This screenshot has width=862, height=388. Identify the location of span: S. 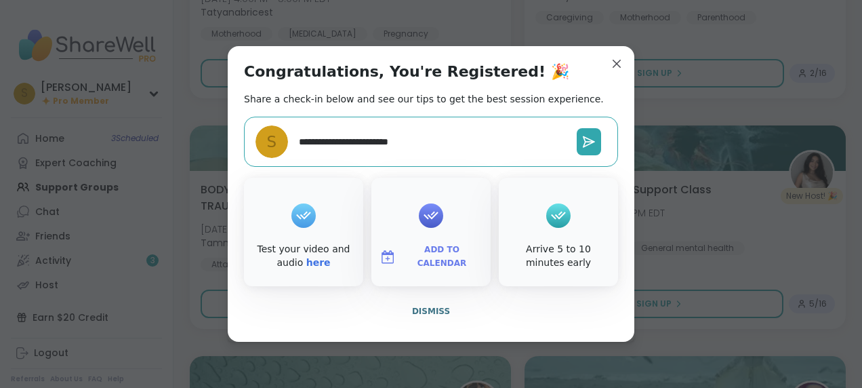
(271, 142).